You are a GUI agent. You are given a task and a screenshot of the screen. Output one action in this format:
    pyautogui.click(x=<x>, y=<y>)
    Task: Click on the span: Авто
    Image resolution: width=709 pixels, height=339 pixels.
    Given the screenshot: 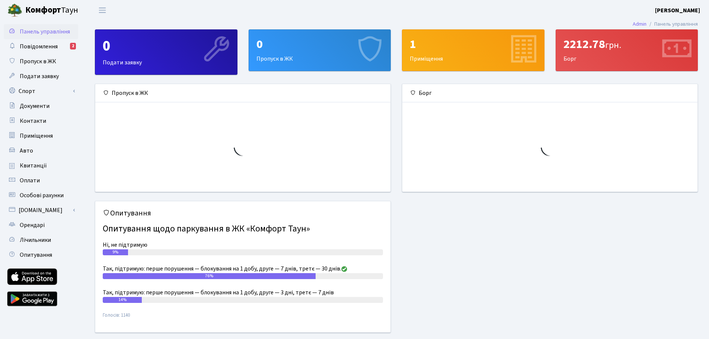 What is the action you would take?
    pyautogui.click(x=26, y=151)
    